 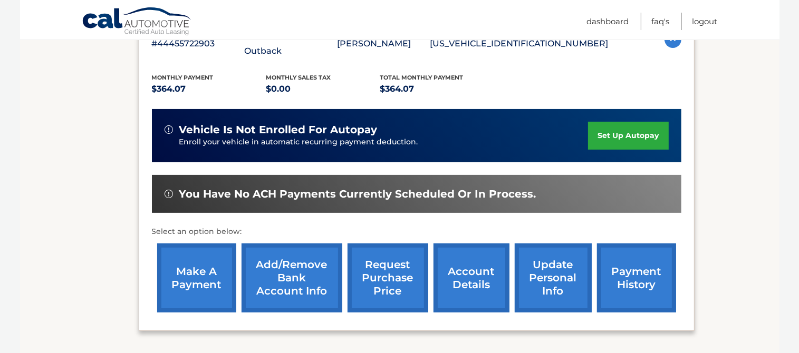 I want to click on a: Logout, so click(x=705, y=21).